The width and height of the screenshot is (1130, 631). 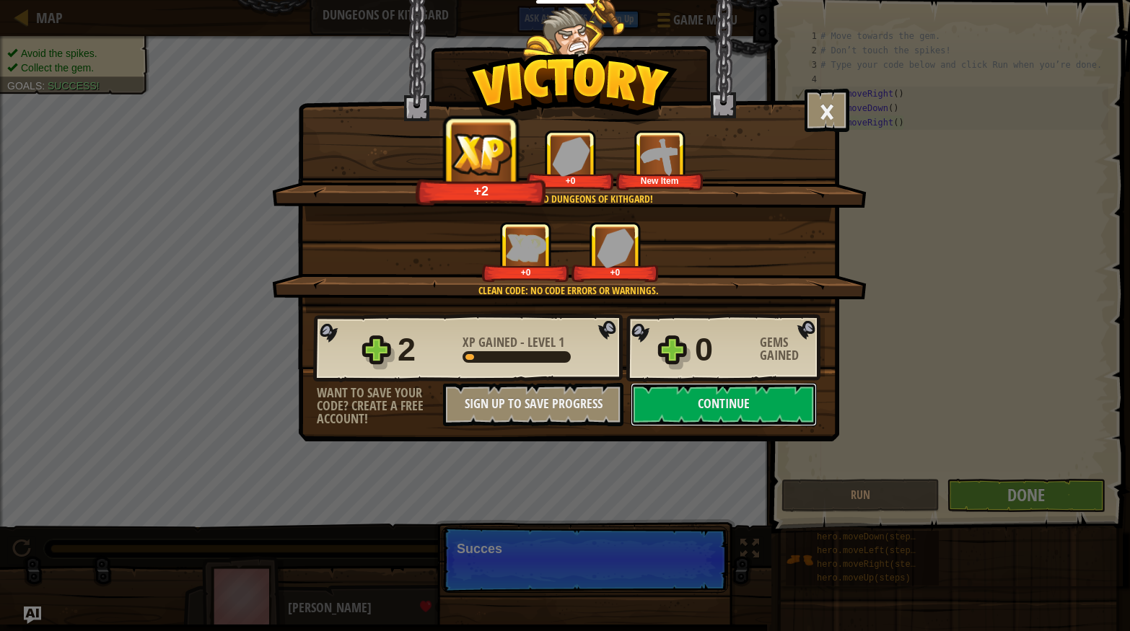 I want to click on img: Victory, so click(x=571, y=89).